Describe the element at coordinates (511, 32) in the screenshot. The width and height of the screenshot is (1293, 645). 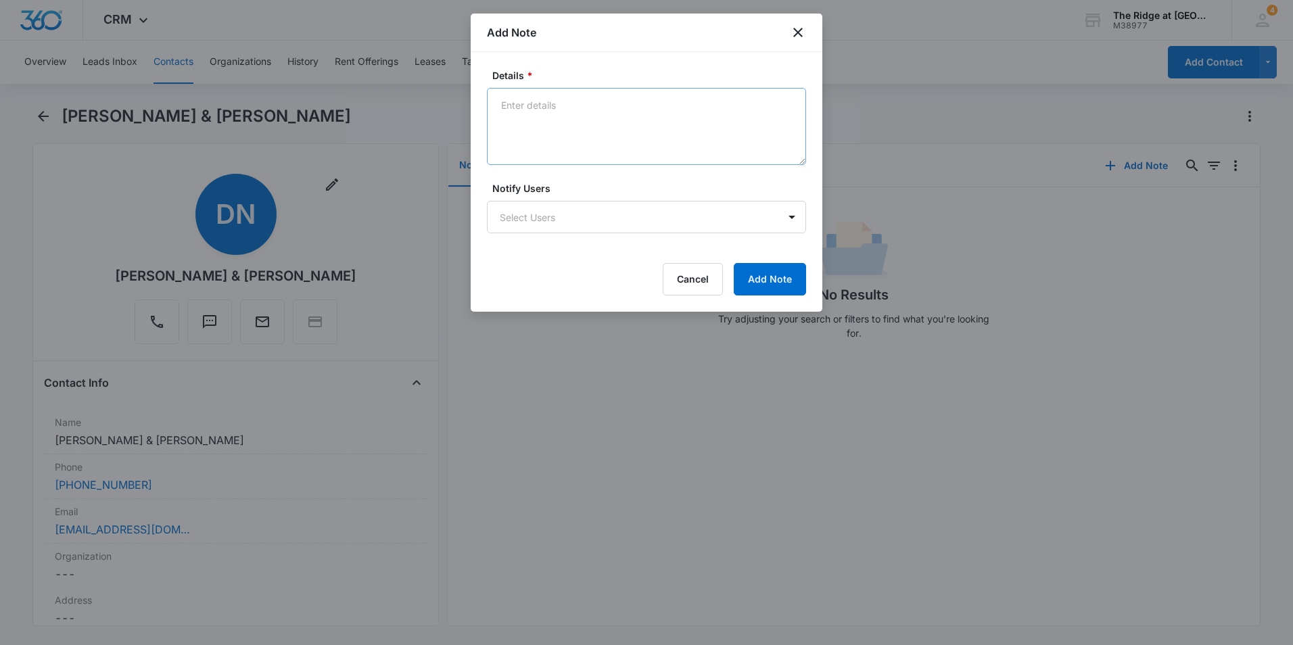
I see `h1: Add Note` at that location.